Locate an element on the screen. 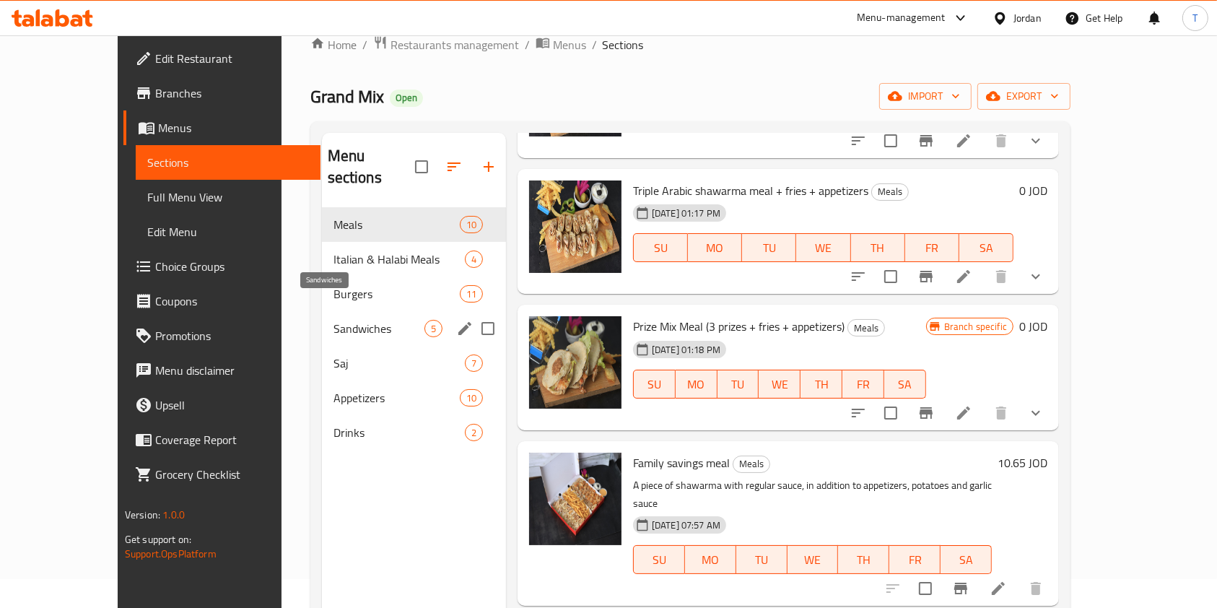 The image size is (1217, 608). a: Support.OpsPlatform is located at coordinates (170, 554).